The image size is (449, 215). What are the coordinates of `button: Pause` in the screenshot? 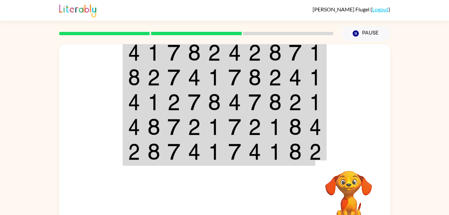 It's located at (366, 33).